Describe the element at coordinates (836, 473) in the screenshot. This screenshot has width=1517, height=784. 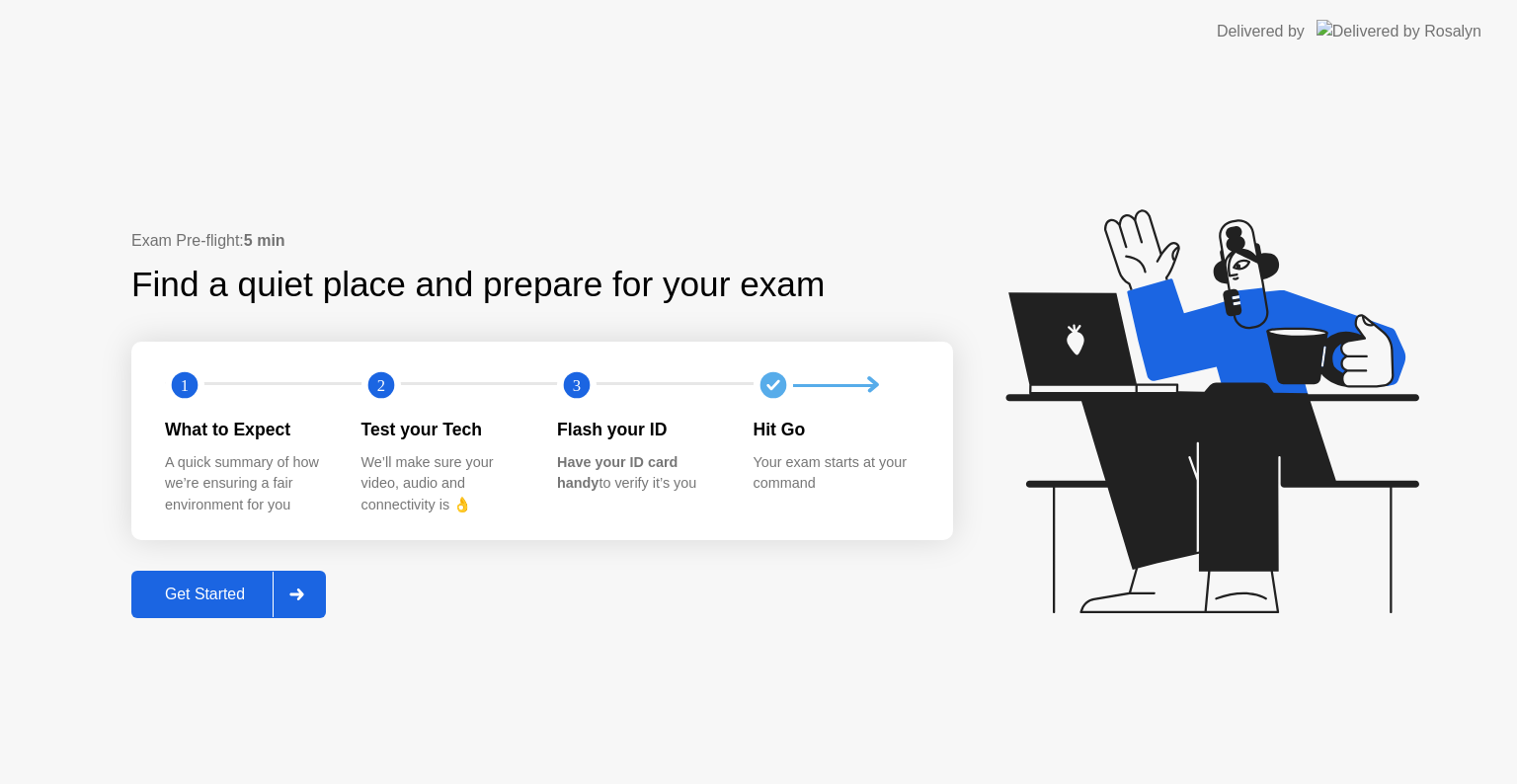
I see `div: Your exam starts at your command` at that location.